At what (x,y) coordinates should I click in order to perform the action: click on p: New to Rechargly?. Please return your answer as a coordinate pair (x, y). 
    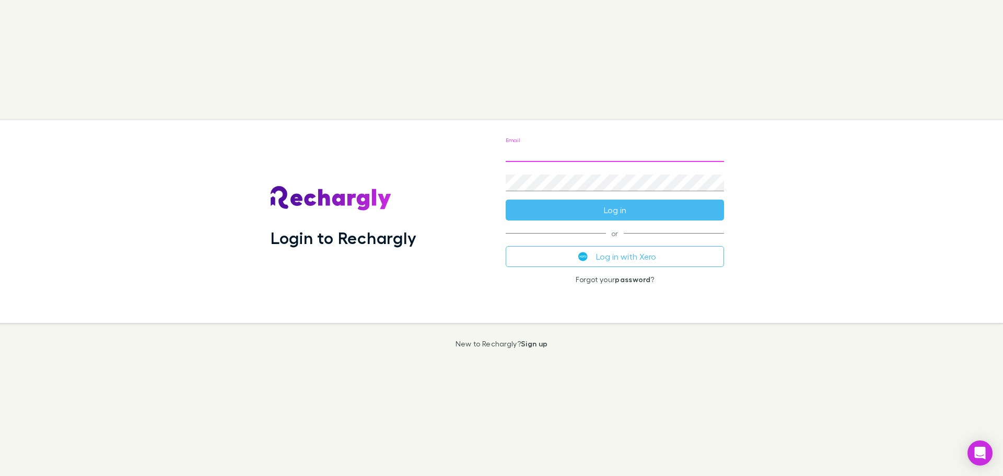
    Looking at the image, I should click on (501, 344).